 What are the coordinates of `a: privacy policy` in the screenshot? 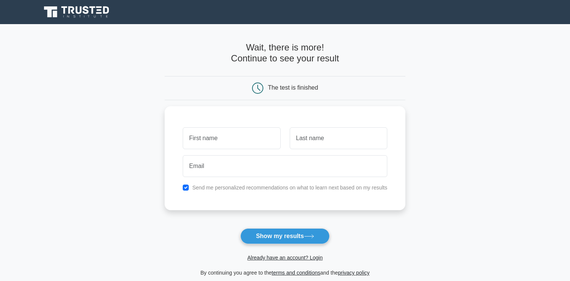 It's located at (354, 273).